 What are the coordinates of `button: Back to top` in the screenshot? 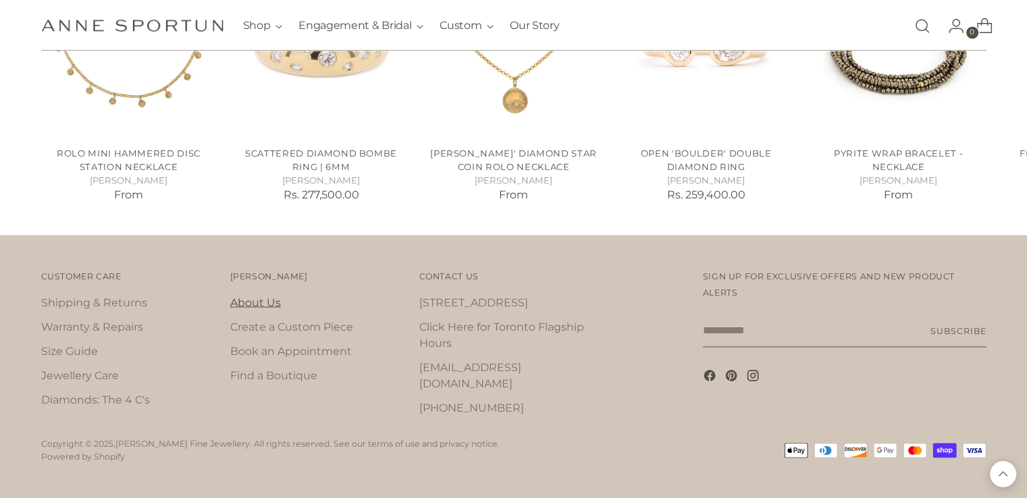 It's located at (1003, 474).